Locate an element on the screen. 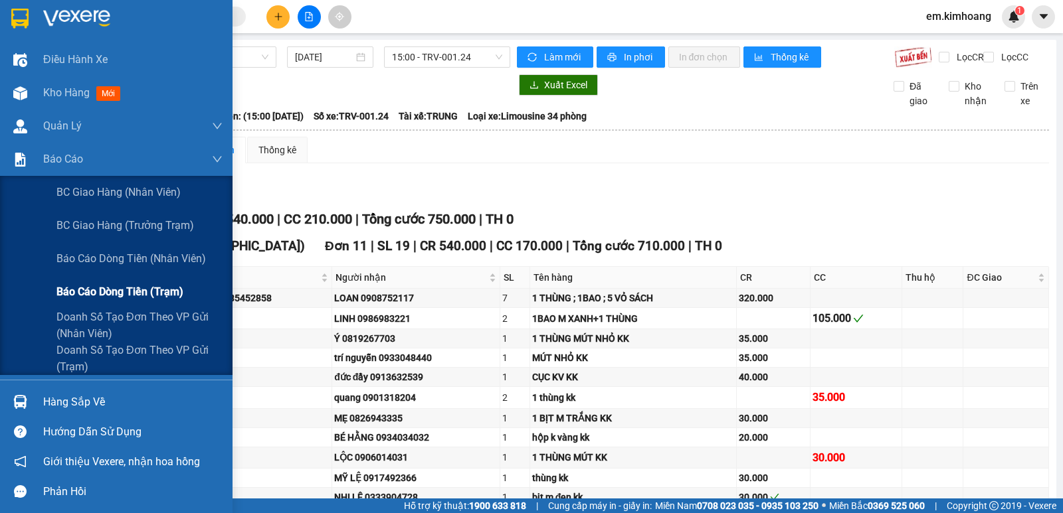  span: CC 170.000 is located at coordinates (529, 246).